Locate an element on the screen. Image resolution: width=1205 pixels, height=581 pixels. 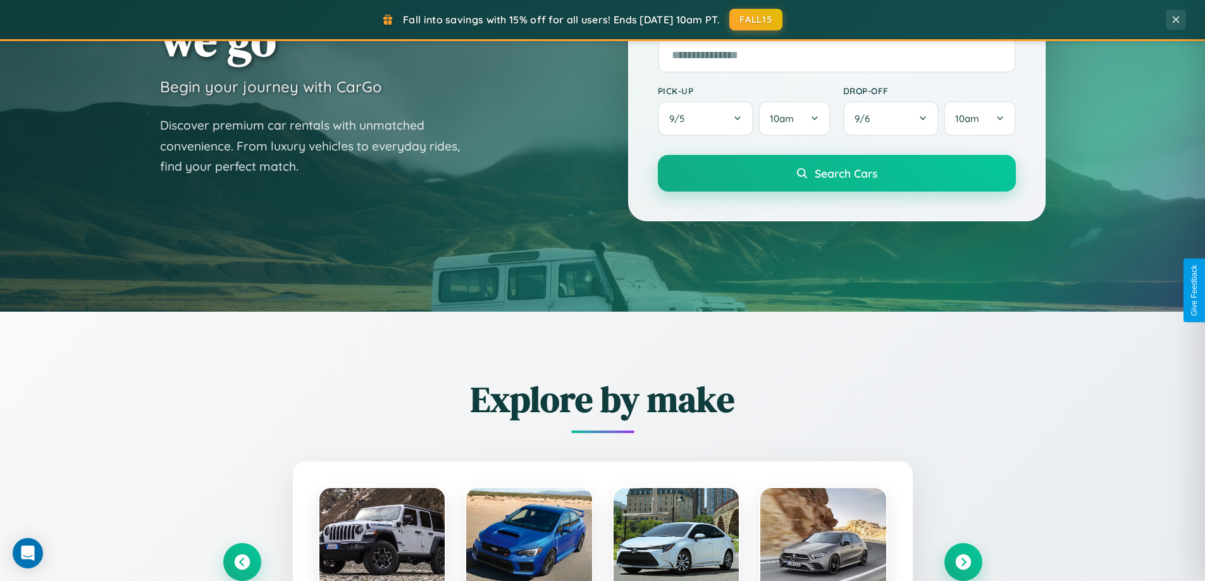
button: 9/6 is located at coordinates (891, 118).